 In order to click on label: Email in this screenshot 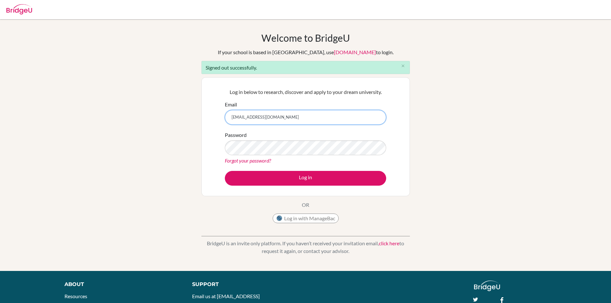, I will do `click(231, 104)`.